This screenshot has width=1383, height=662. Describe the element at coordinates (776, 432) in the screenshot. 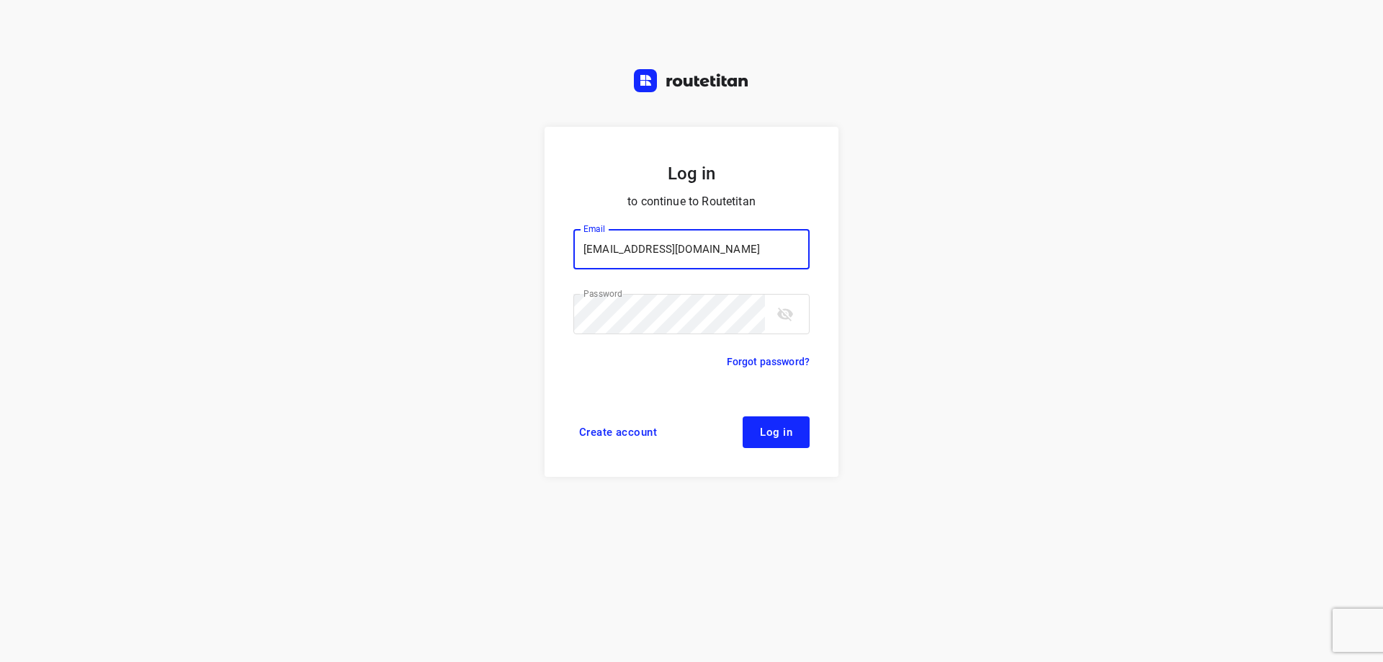

I see `span: Log in` at that location.